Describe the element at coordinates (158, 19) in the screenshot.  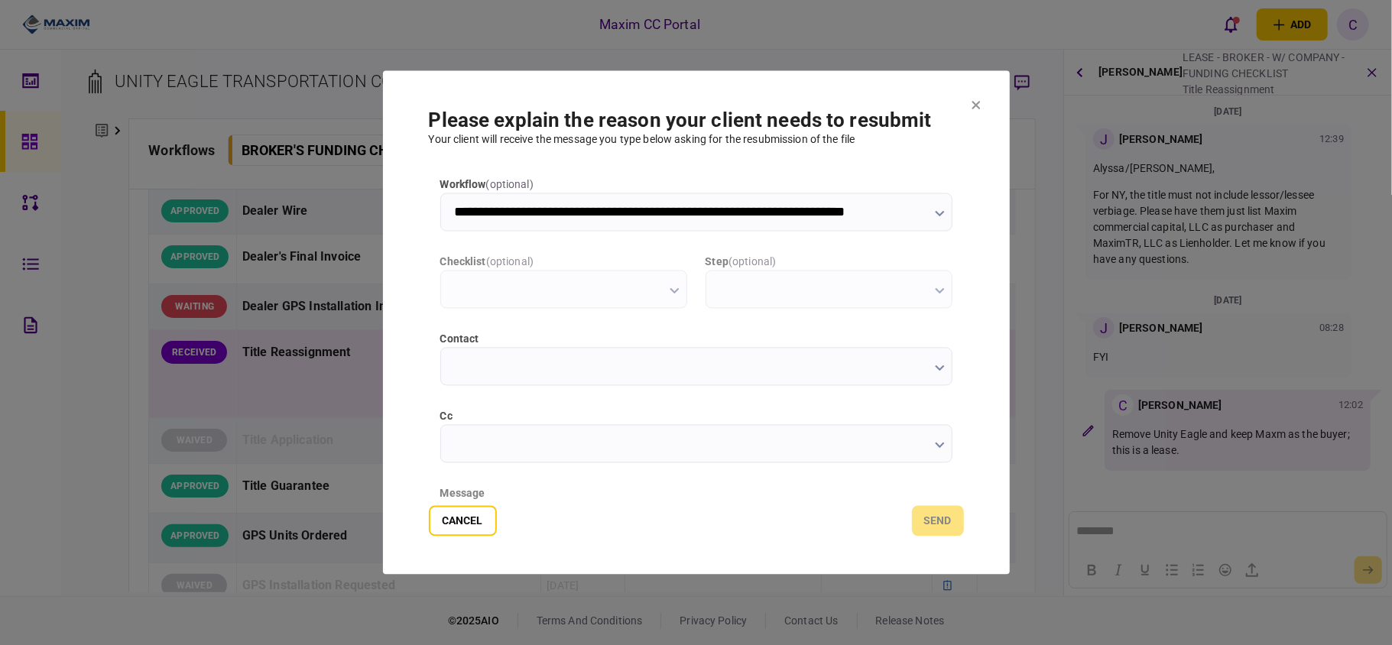
I see `body: Rich Text Area. Press ALT-0 for help.` at that location.